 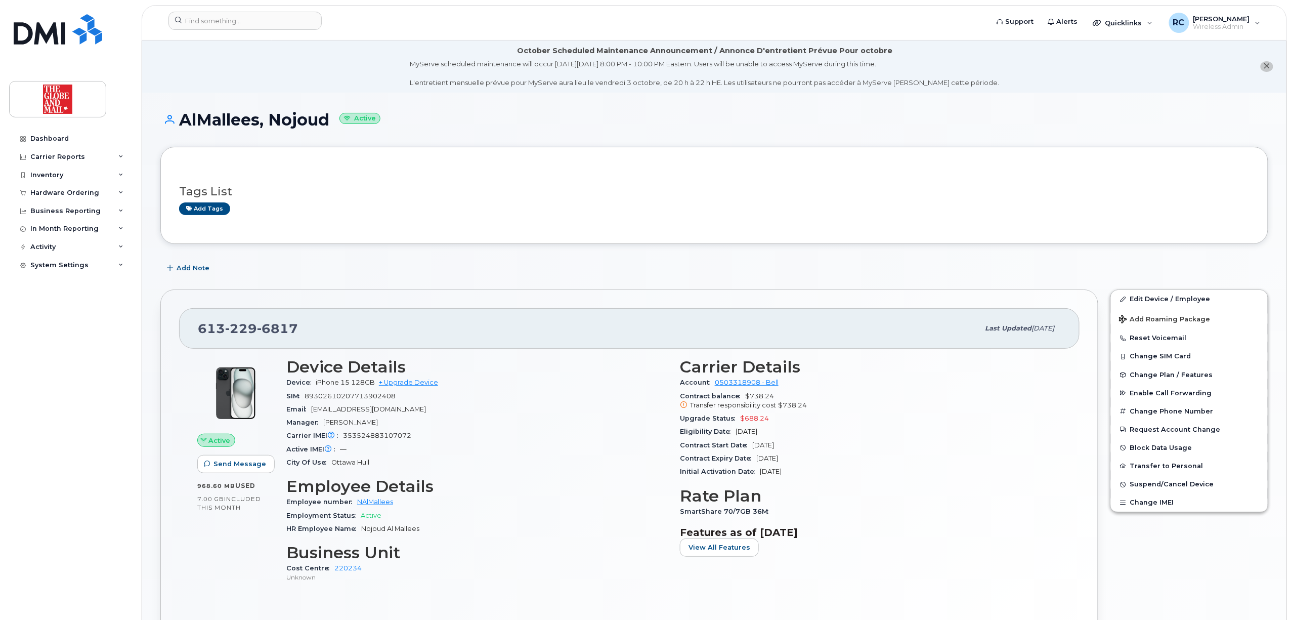 I want to click on button: Reset Voicemail, so click(x=1189, y=338).